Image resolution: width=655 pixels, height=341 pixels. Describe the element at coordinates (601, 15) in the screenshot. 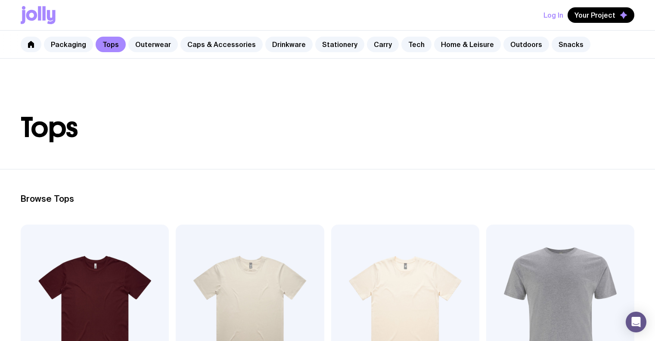

I see `button: Your Project` at that location.